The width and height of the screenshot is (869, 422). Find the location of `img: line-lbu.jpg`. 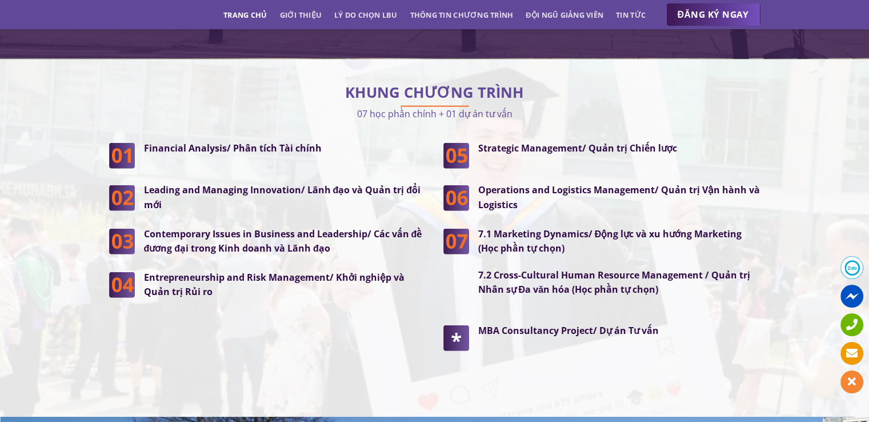

img: line-lbu.jpg is located at coordinates (435, 106).